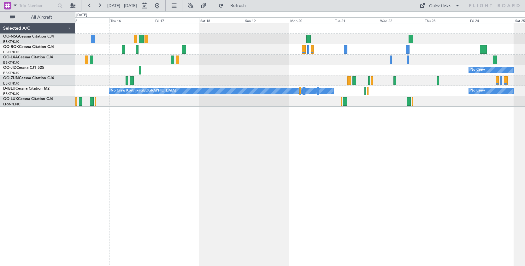 The height and width of the screenshot is (266, 525). I want to click on input: Trip Number, so click(37, 6).